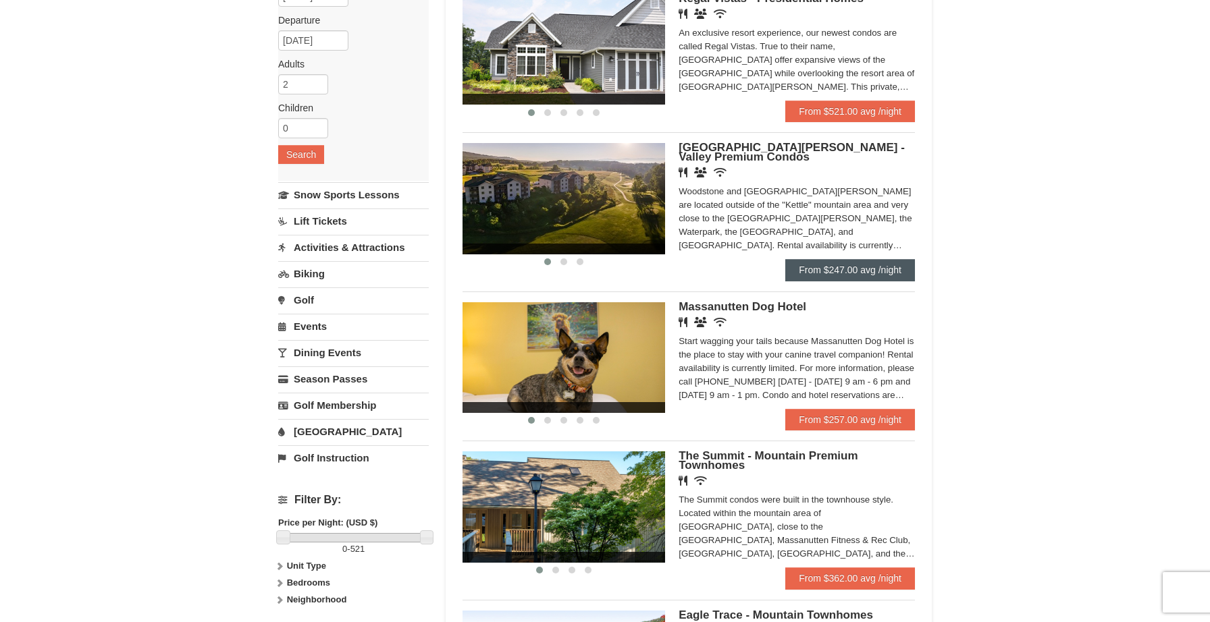 The height and width of the screenshot is (622, 1210). Describe the element at coordinates (768, 460) in the screenshot. I see `span: The Summit - Mountain Premium Townhomes` at that location.